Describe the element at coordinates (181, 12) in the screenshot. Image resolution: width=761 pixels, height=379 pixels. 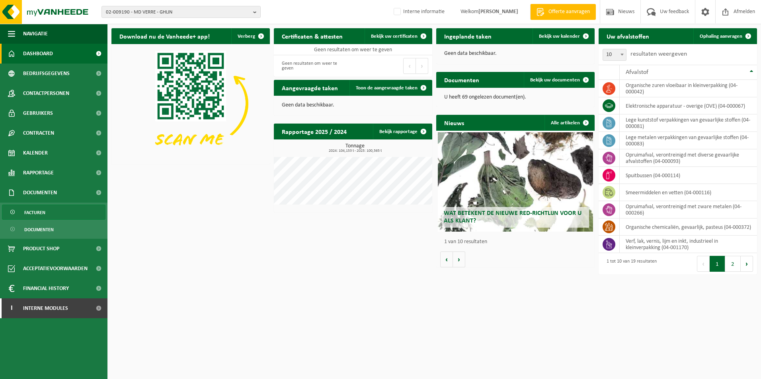
I see `button: 02-009190 - MD VERRE - GHLIN` at that location.